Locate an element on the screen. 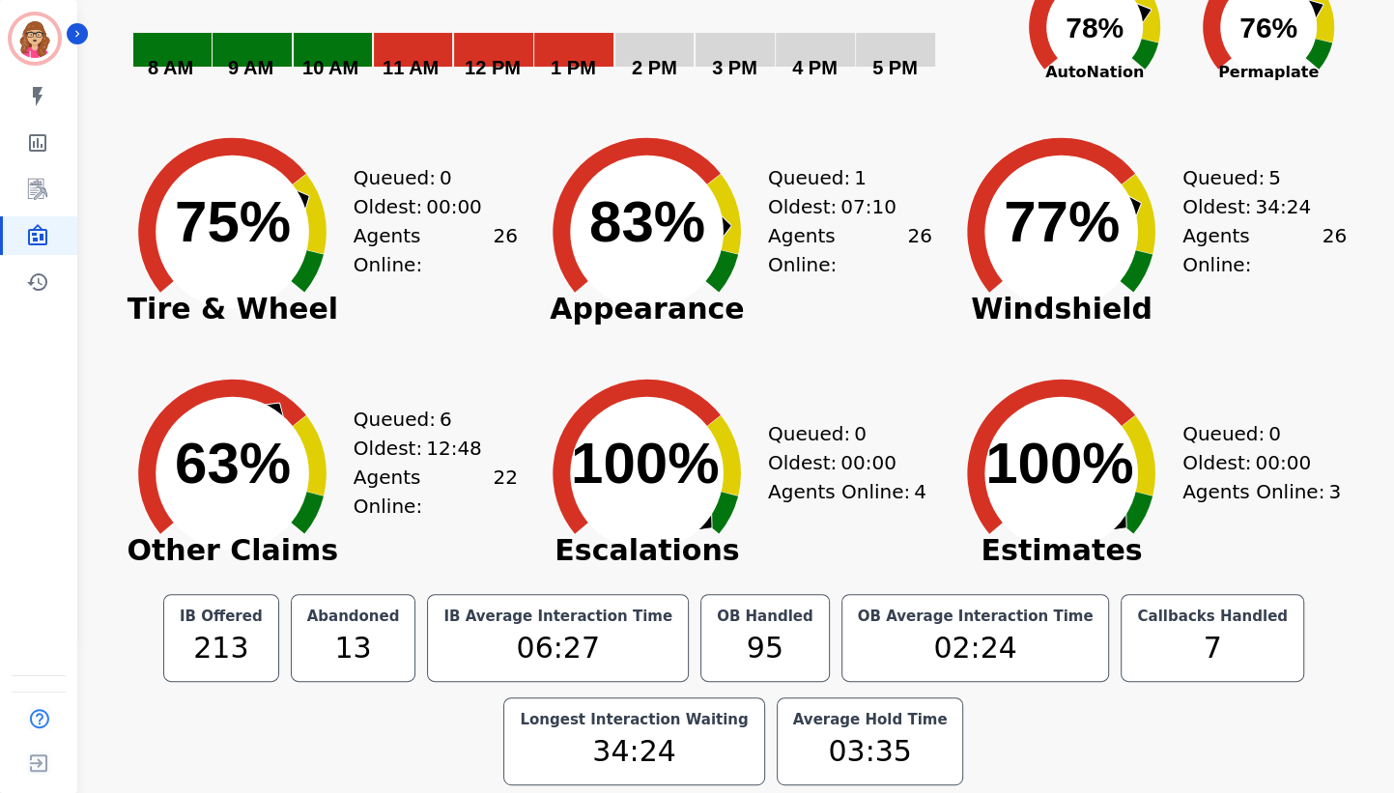 The height and width of the screenshot is (793, 1394). text: 77% is located at coordinates (1062, 221).